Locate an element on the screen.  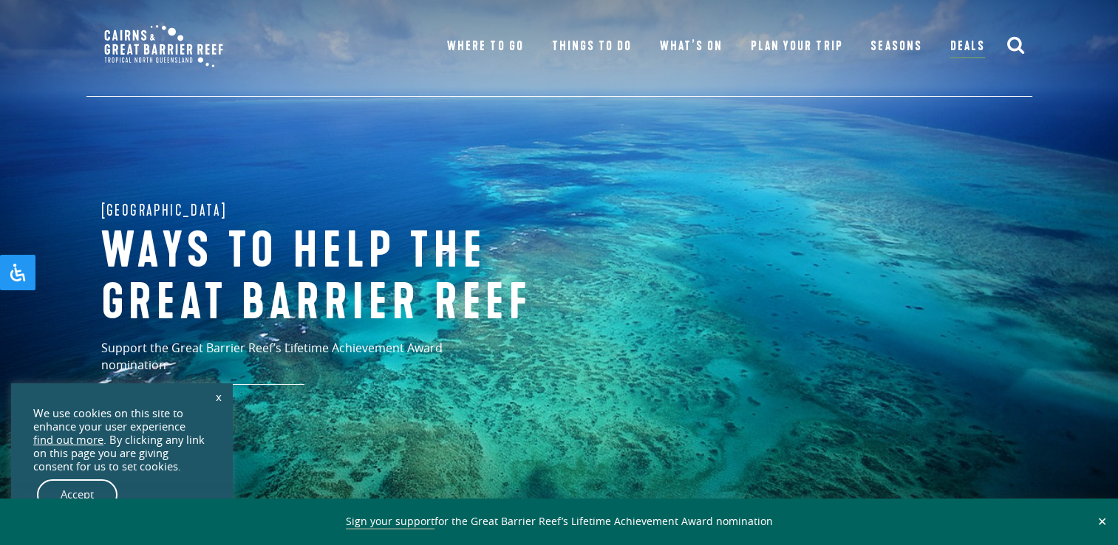
svg: Open Accessibility Panel is located at coordinates (18, 273).